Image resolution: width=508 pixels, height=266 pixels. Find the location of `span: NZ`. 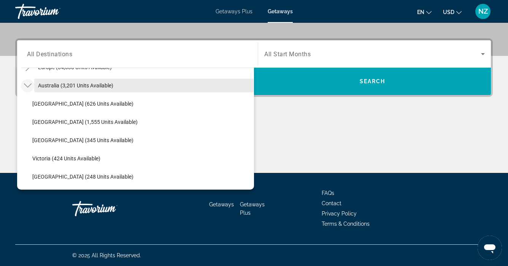

span: NZ is located at coordinates (483, 11).